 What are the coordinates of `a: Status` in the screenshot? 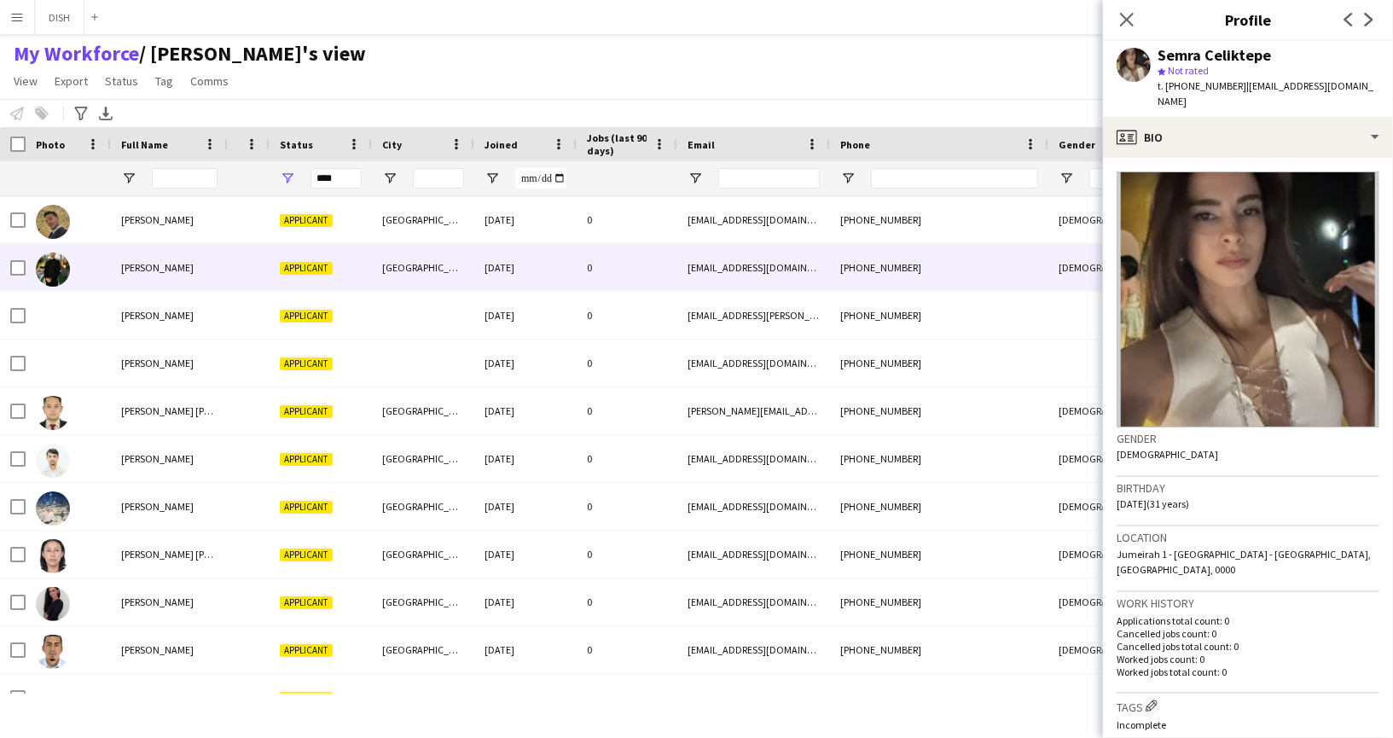 It's located at (121, 81).